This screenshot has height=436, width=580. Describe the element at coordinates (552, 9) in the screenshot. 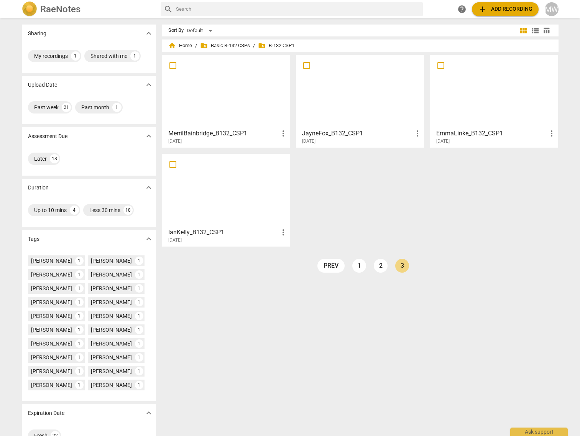

I see `button: MW` at that location.